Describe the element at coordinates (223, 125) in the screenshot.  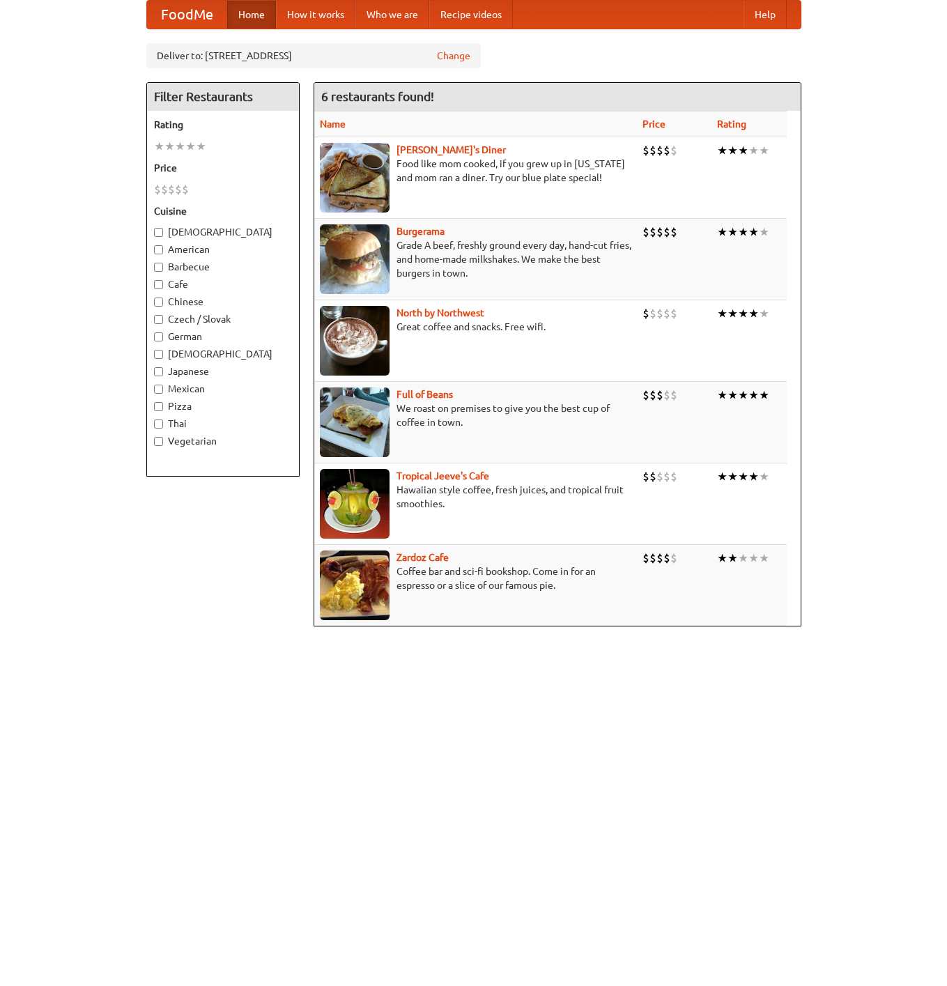
I see `h5: Rating` at that location.